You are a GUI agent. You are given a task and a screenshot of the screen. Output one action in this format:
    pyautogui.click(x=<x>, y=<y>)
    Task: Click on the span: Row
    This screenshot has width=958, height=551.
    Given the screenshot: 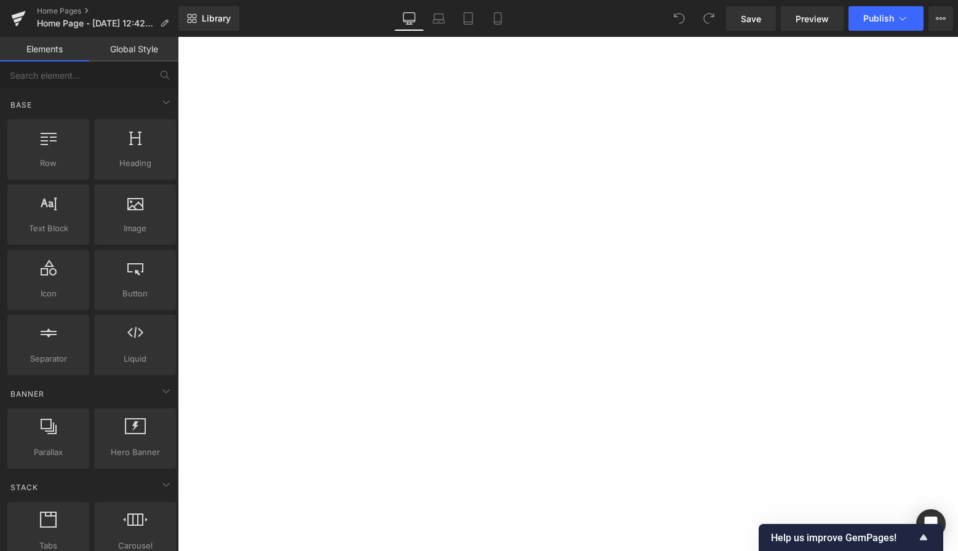 What is the action you would take?
    pyautogui.click(x=48, y=163)
    